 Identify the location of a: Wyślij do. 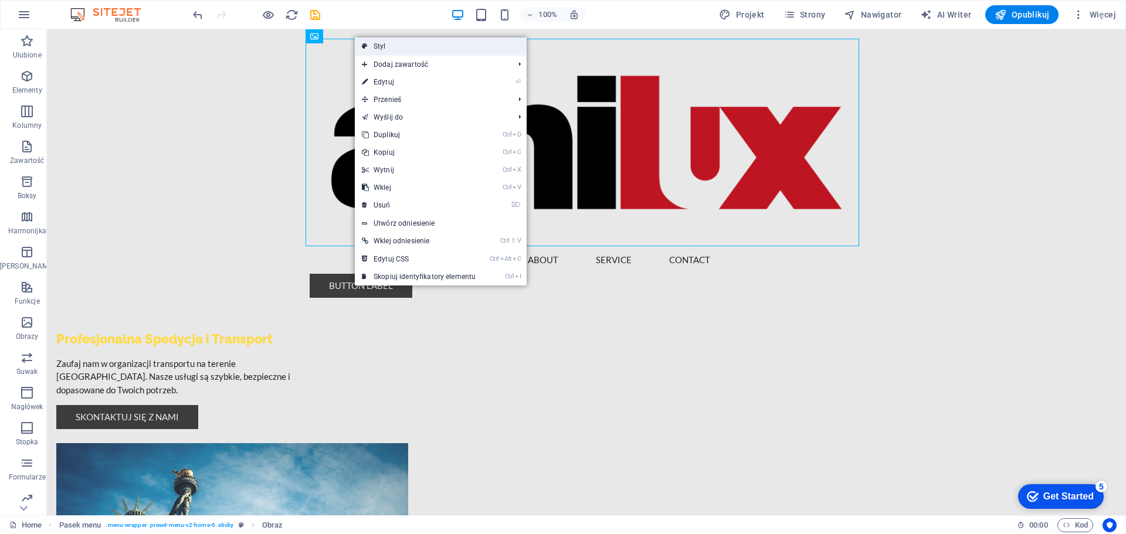
(432, 117).